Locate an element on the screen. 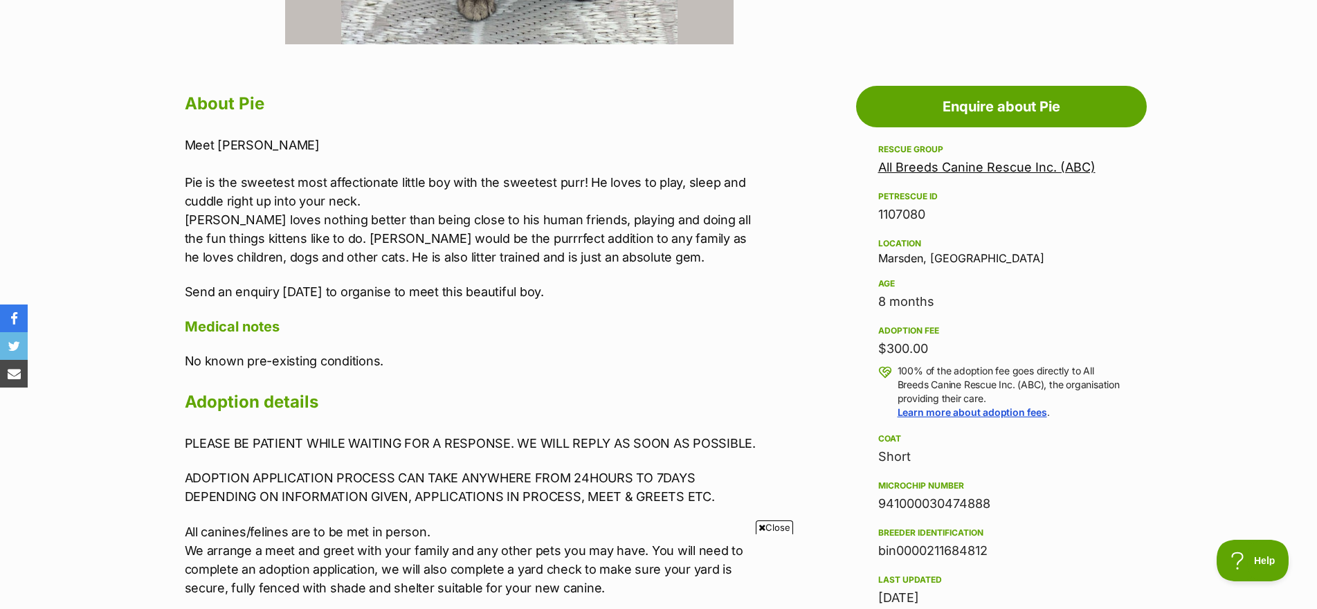  div: Coat is located at coordinates (1002, 439).